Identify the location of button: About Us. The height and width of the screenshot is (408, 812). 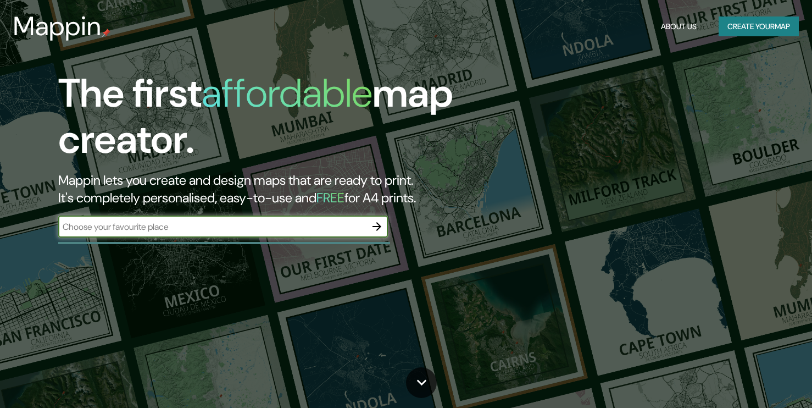
(679, 26).